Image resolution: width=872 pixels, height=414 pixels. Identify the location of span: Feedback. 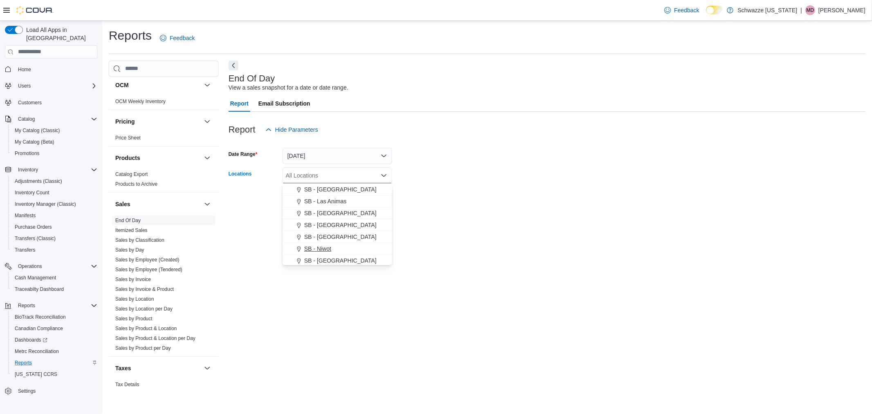
(182, 38).